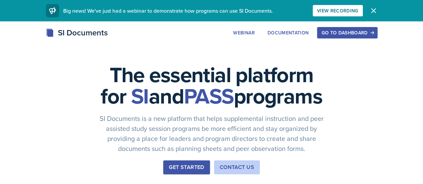  What do you see at coordinates (237, 167) in the screenshot?
I see `div: Contact Us` at bounding box center [237, 167].